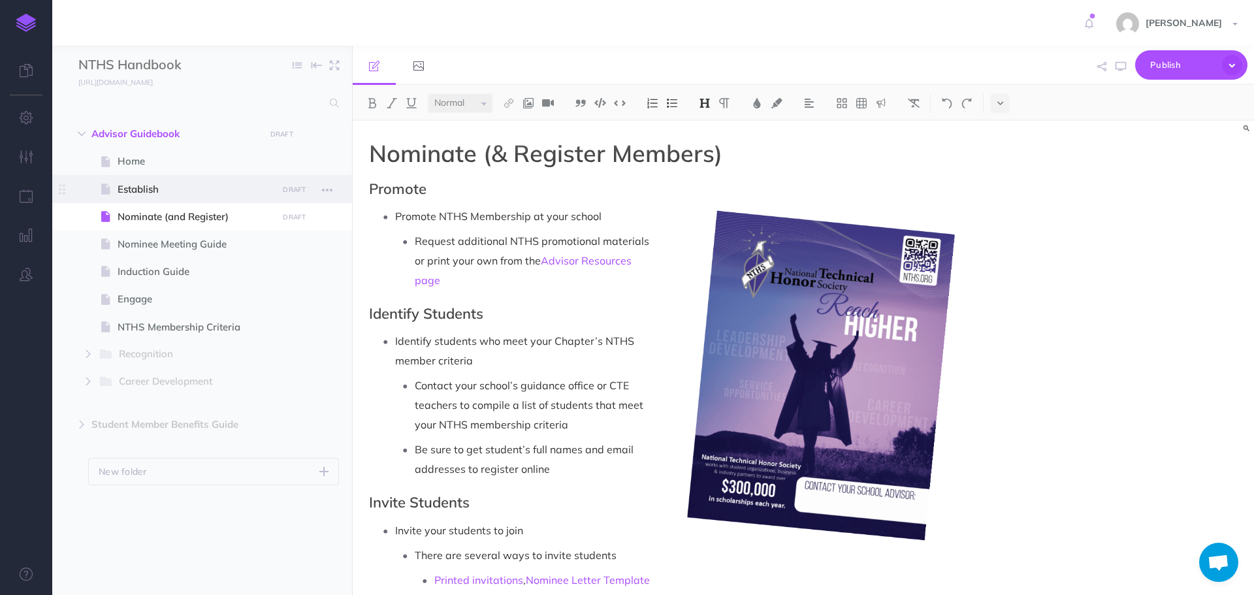 This screenshot has height=595, width=1254. What do you see at coordinates (691, 459) in the screenshot?
I see `p: Be sure to get student’s full names and email addresses to register online` at bounding box center [691, 459].